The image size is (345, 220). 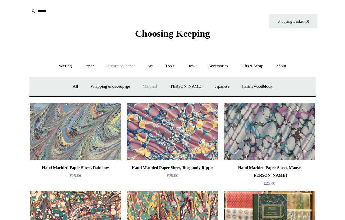 What do you see at coordinates (150, 87) in the screenshot?
I see `a: Marbled` at bounding box center [150, 87].